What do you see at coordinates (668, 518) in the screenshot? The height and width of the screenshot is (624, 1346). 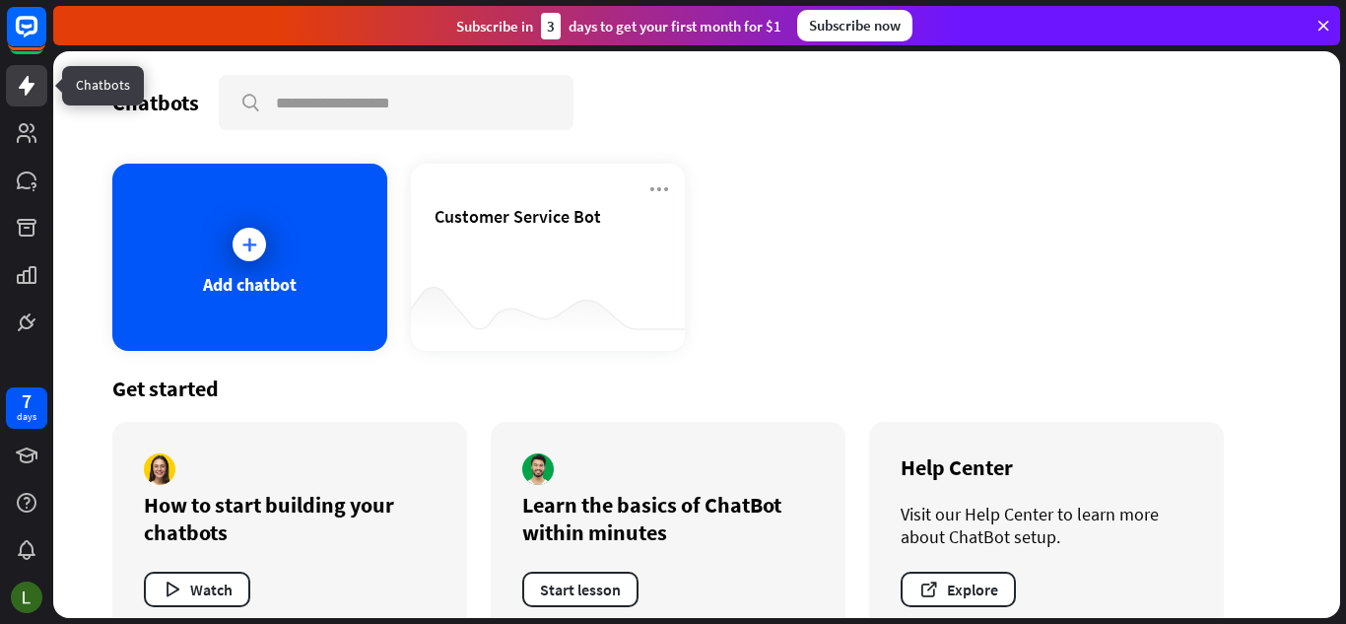 I see `div: Learn the basics of ChatBot within minutes` at bounding box center [668, 518].